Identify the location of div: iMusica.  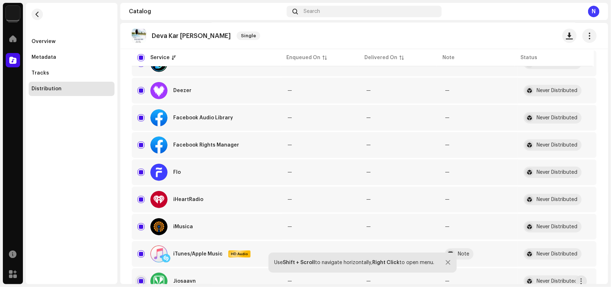
(183, 227).